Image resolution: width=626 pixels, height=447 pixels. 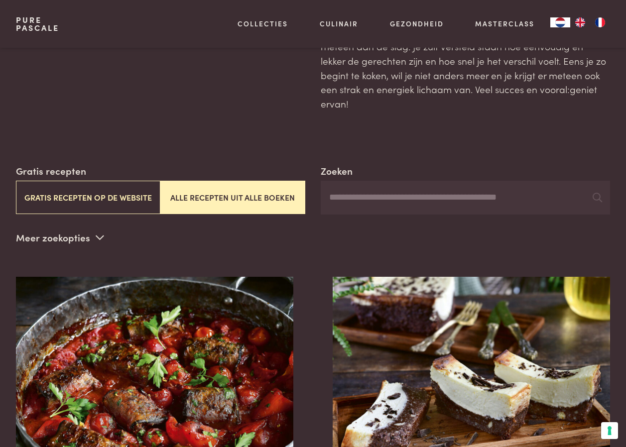 I want to click on a: Gezondheid, so click(x=417, y=23).